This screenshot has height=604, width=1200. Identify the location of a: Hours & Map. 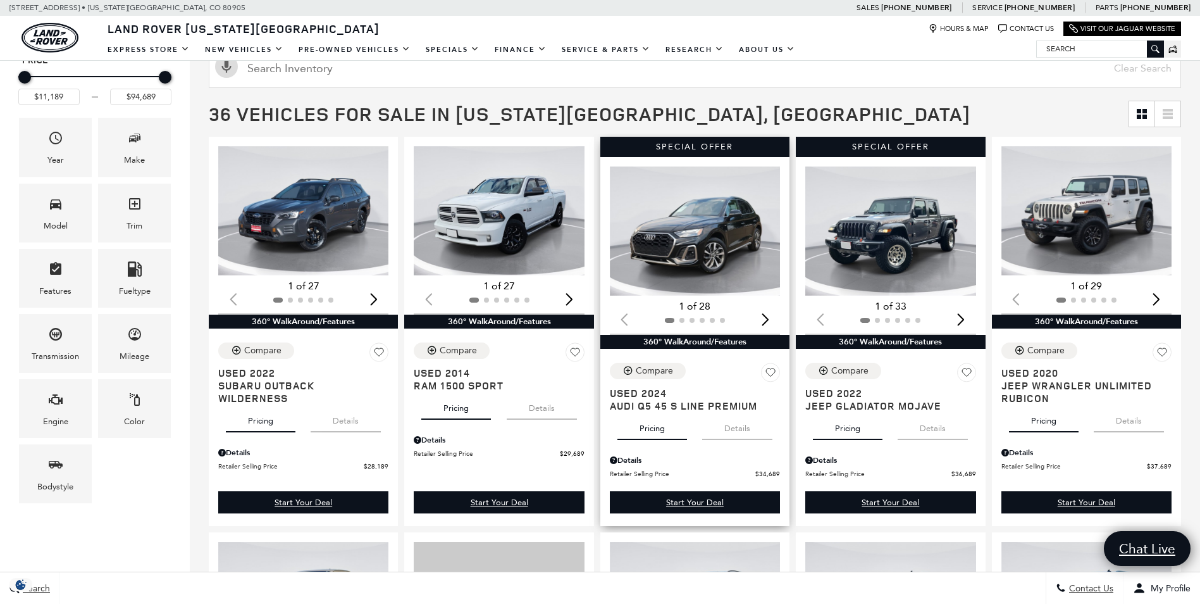
(959, 28).